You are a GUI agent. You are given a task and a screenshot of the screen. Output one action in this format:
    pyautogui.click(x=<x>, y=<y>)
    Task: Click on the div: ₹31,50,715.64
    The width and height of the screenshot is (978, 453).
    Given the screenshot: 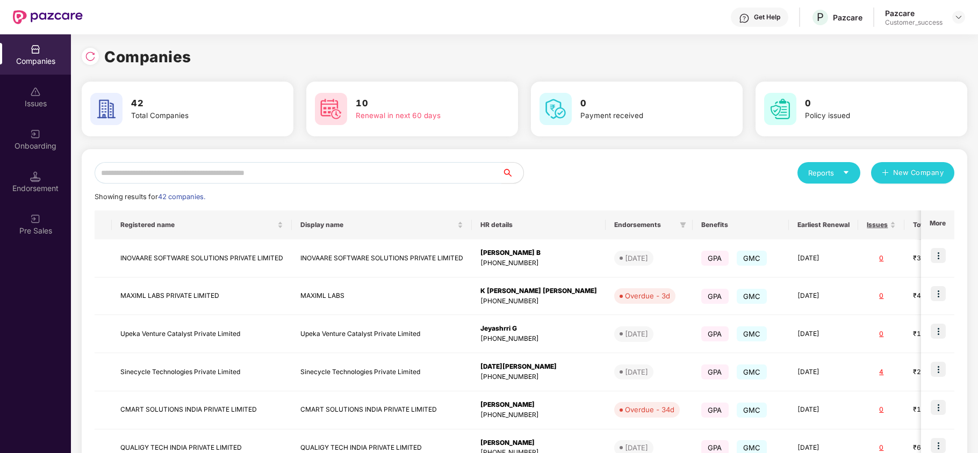 What is the action you would take?
    pyautogui.click(x=939, y=258)
    